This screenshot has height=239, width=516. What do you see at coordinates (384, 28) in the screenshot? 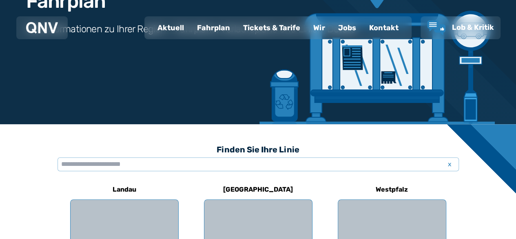
I see `div: Kontakt` at bounding box center [384, 28].